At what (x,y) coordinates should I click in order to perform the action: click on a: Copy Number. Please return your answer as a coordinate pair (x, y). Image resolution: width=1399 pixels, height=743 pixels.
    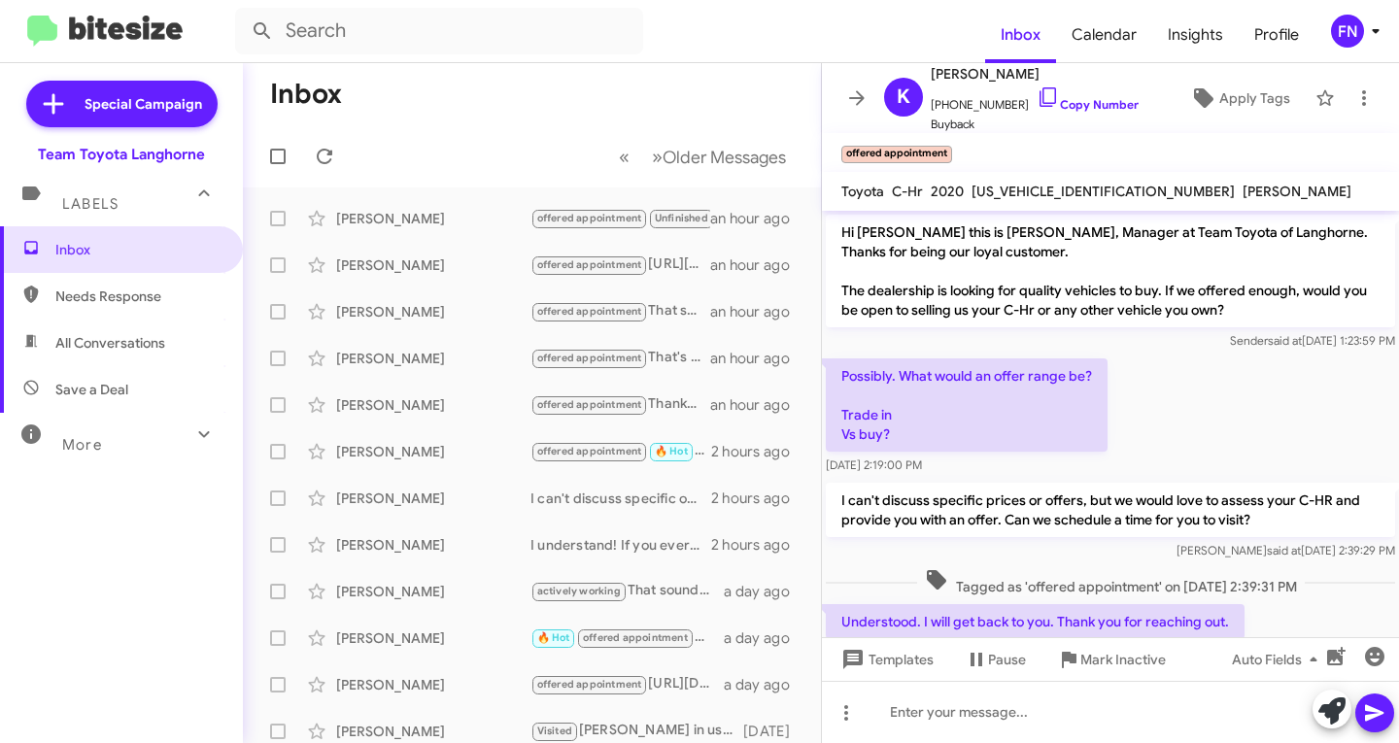
    Looking at the image, I should click on (1087, 104).